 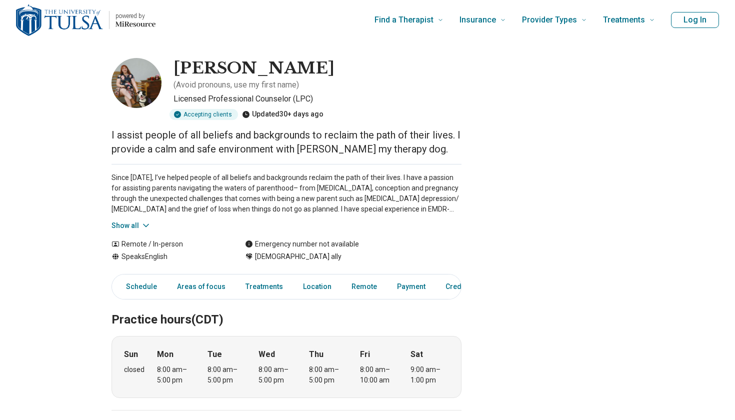 What do you see at coordinates (85, 20) in the screenshot?
I see `a: Home page` at bounding box center [85, 20].